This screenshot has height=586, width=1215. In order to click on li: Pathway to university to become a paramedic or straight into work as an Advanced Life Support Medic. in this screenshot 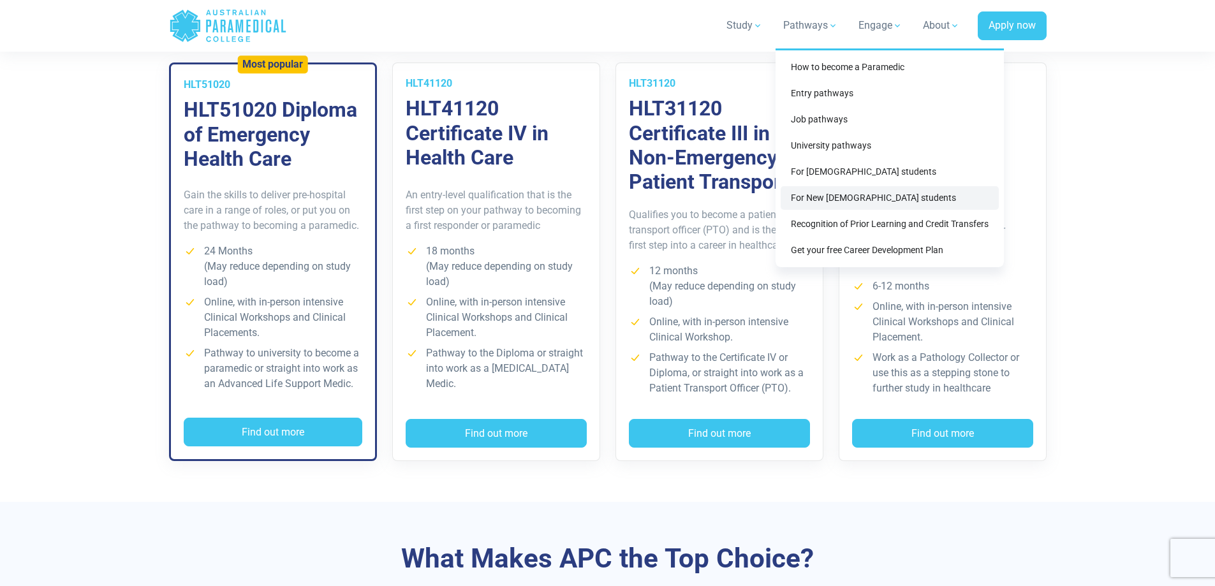, I will do `click(273, 369)`.